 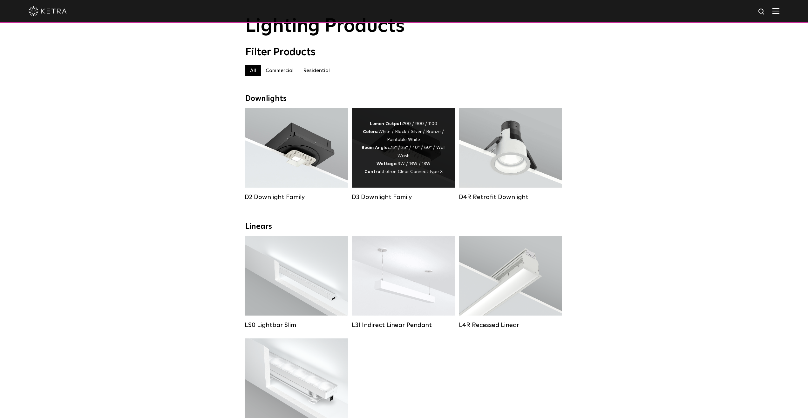 What do you see at coordinates (510, 155) in the screenshot?
I see `a: D4R Retrofit Downlight Lumen Output:800Colors:White / BlackBeam Angles:15° / 25° / 40° / 60°Watta...` at bounding box center [510, 155].